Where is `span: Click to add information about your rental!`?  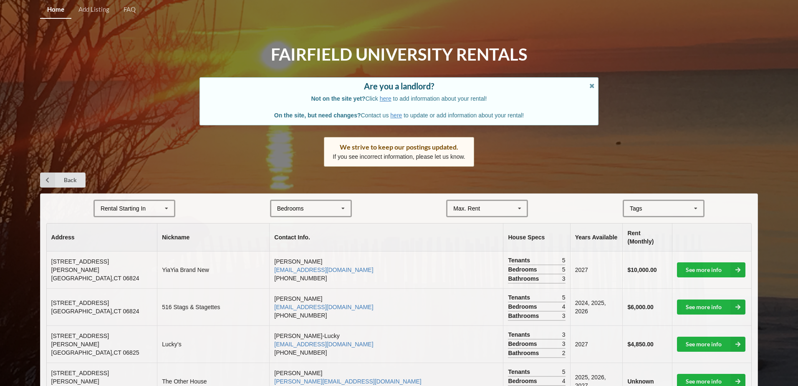
span: Click to add information about your rental! is located at coordinates (399, 99).